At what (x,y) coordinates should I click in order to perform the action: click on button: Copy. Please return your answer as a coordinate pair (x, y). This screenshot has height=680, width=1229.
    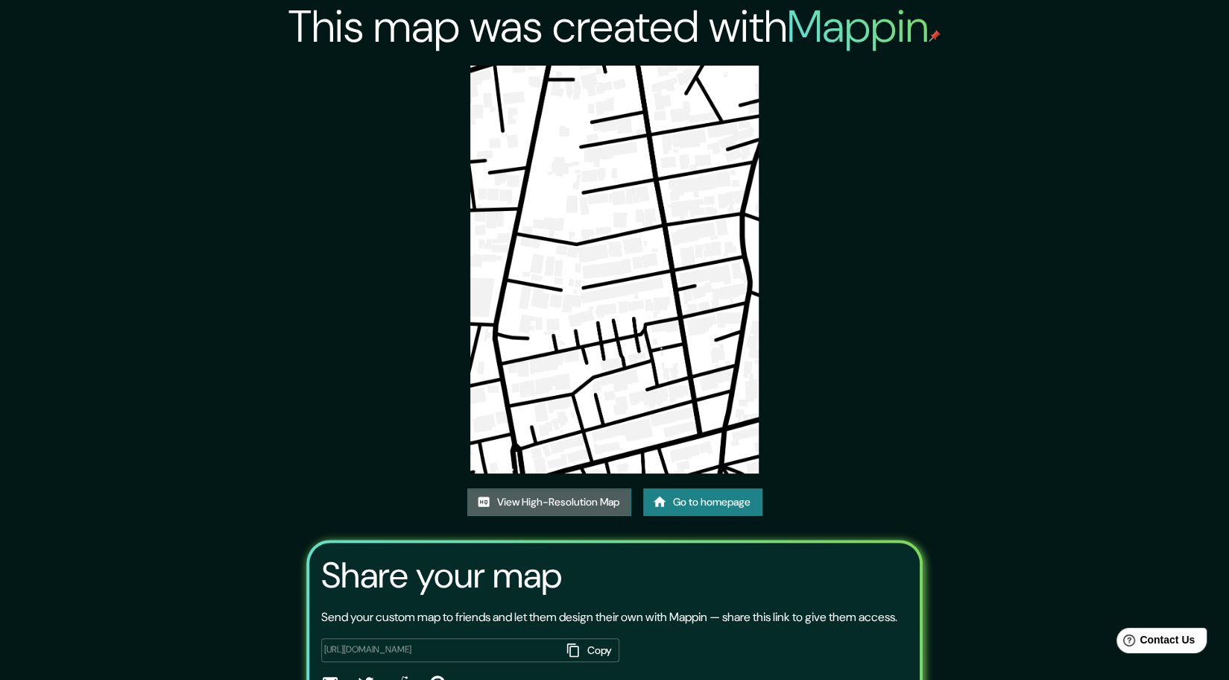
    Looking at the image, I should click on (590, 650).